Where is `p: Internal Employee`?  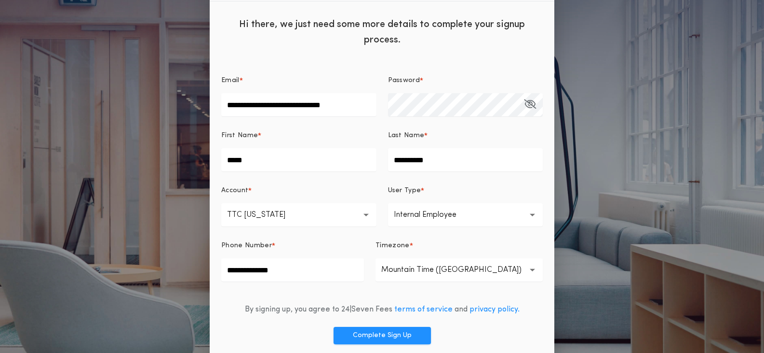
p: Internal Employee is located at coordinates (433, 215).